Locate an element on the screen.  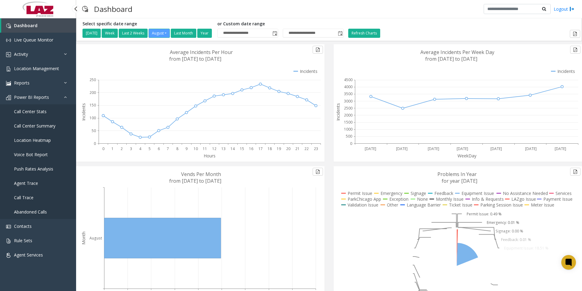
text: 20 is located at coordinates (288, 148).